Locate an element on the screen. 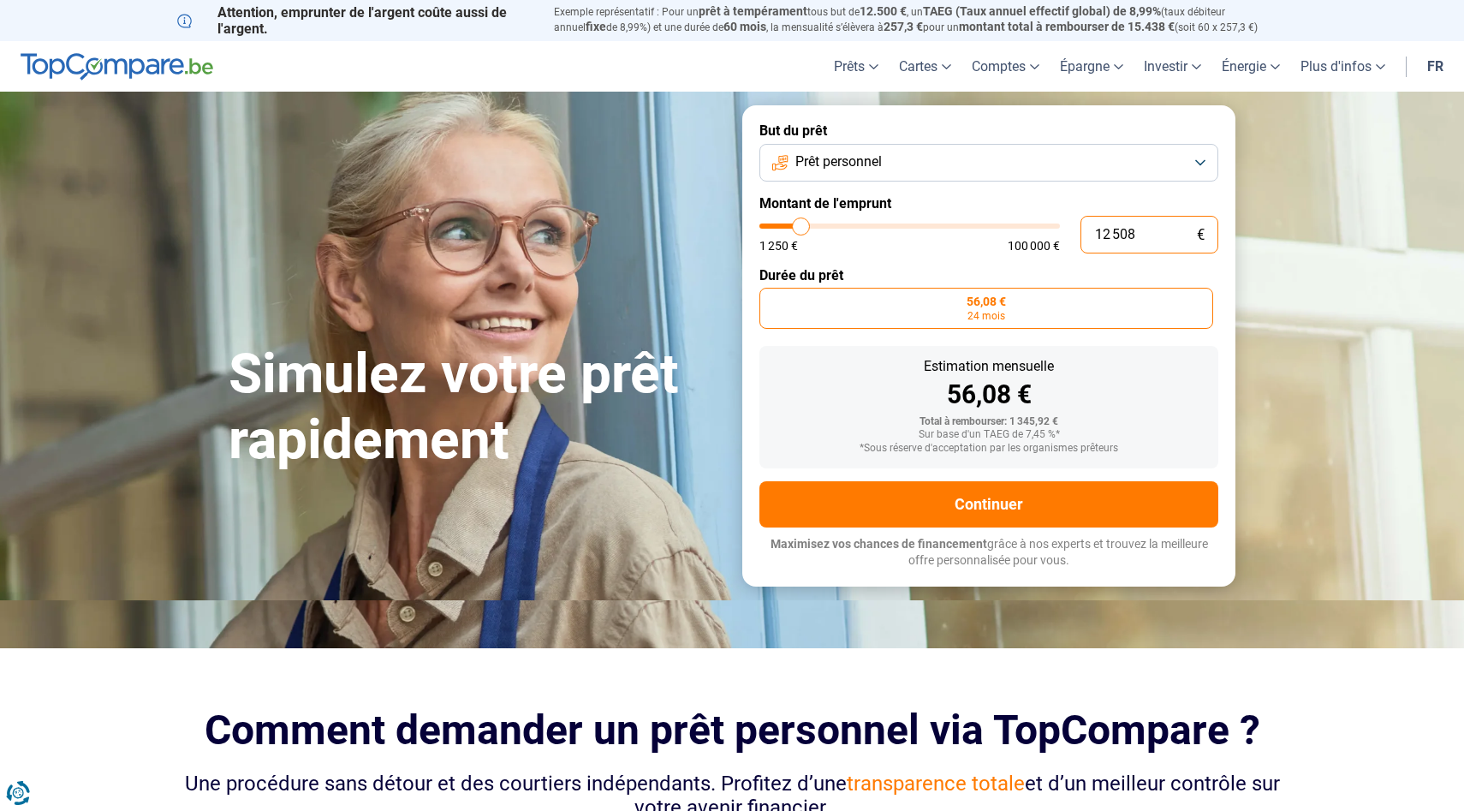 This screenshot has width=1464, height=811. label: Durée du prêt is located at coordinates (989, 275).